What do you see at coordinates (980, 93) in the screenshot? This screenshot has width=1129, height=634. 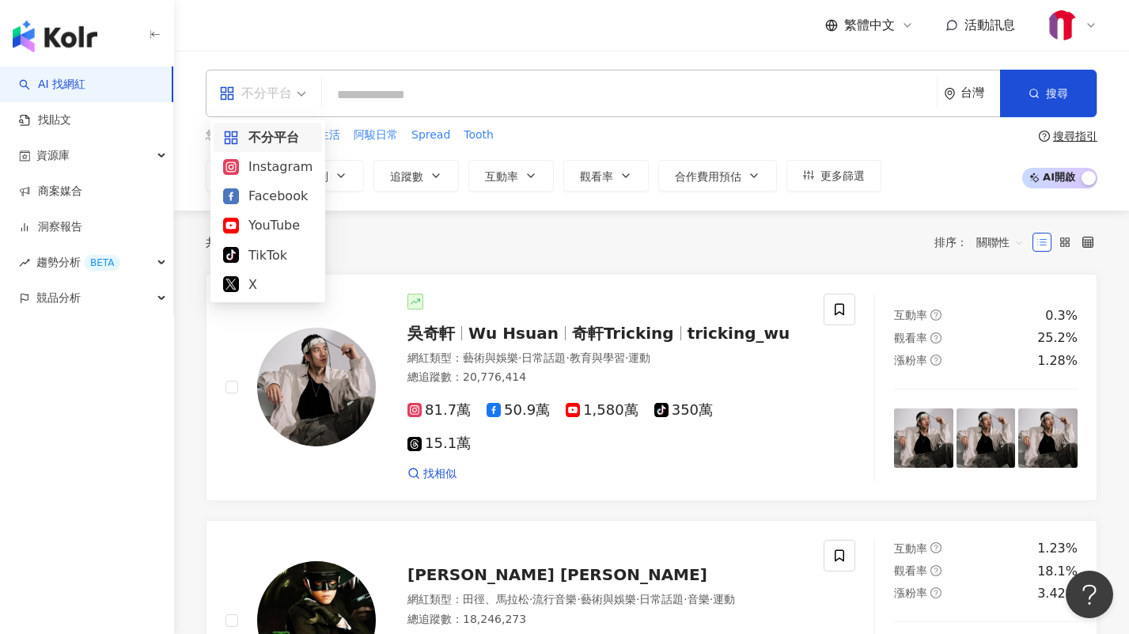 I see `div: 台灣` at bounding box center [980, 93].